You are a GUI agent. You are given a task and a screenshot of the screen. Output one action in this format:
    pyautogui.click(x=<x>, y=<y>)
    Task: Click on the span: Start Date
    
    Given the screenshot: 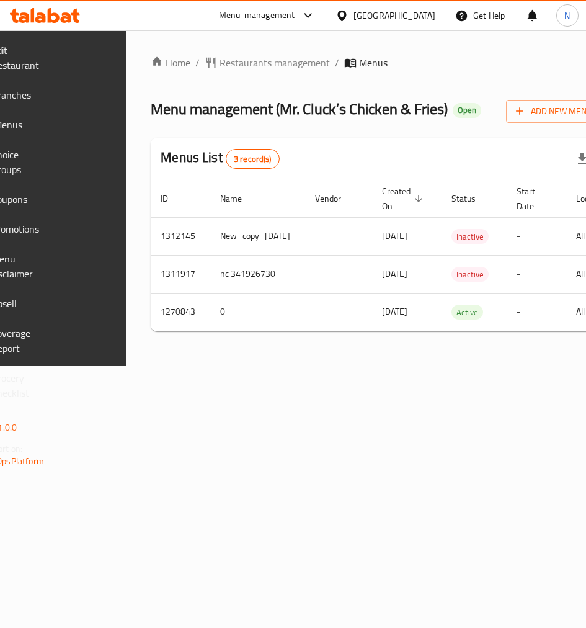 What is the action you would take?
    pyautogui.click(x=534, y=199)
    